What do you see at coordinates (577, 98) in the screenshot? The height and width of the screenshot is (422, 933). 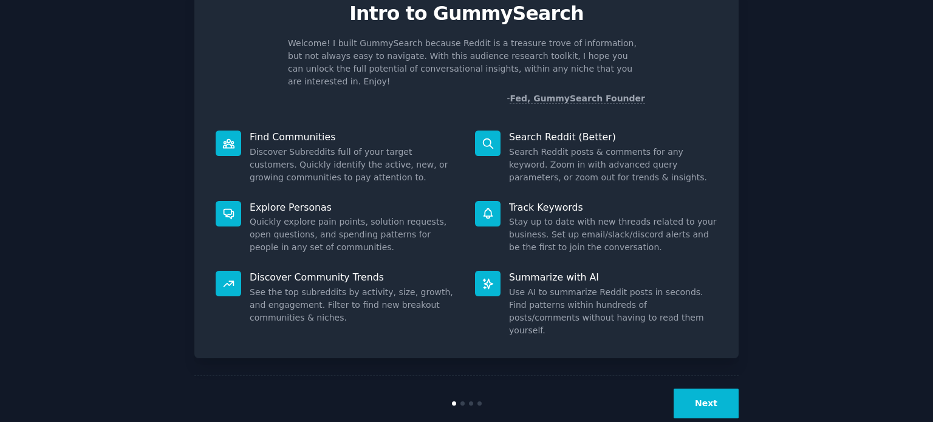 I see `a: Fed, GummySearch Founder` at bounding box center [577, 98].